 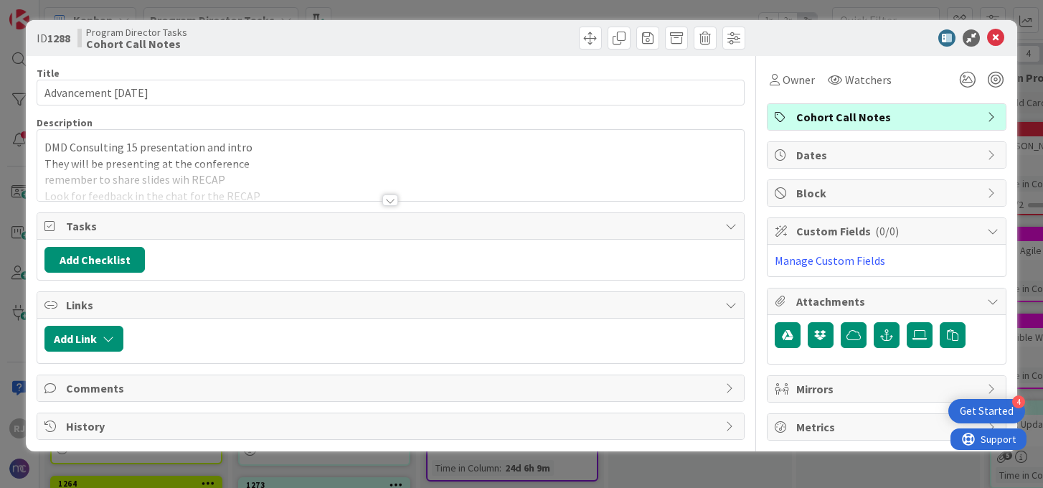 What do you see at coordinates (799, 80) in the screenshot?
I see `span: Owner` at bounding box center [799, 80].